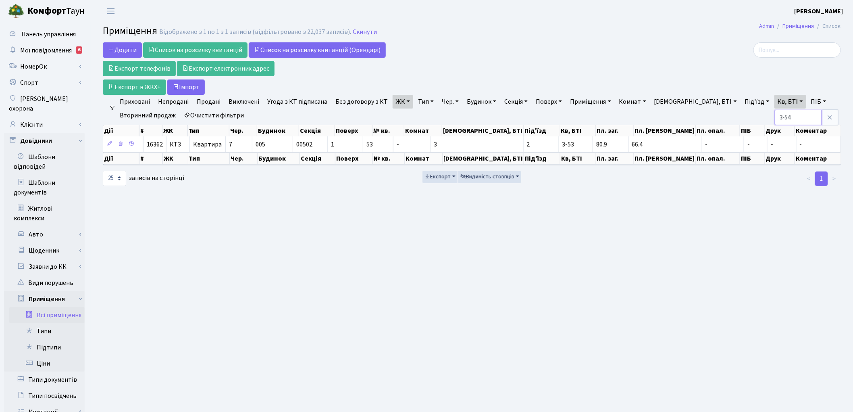  What do you see at coordinates (819, 102) in the screenshot?
I see `a: ПІБ` at bounding box center [819, 102].